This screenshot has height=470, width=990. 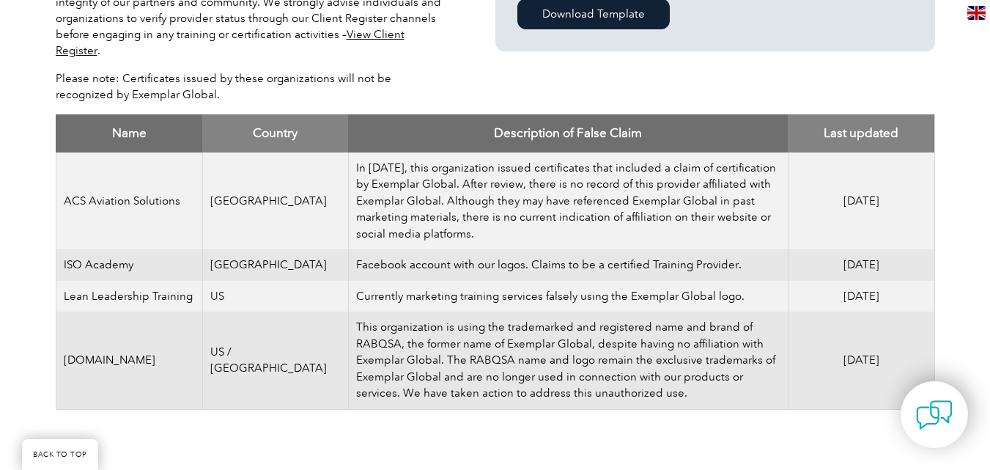 I want to click on th: Coverage: activate to sort column ascending, so click(x=275, y=133).